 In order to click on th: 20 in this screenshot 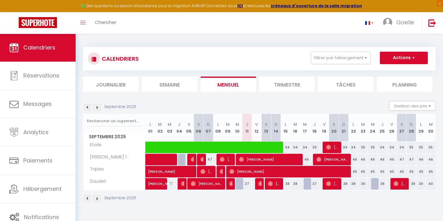, I will do `click(334, 128)`.